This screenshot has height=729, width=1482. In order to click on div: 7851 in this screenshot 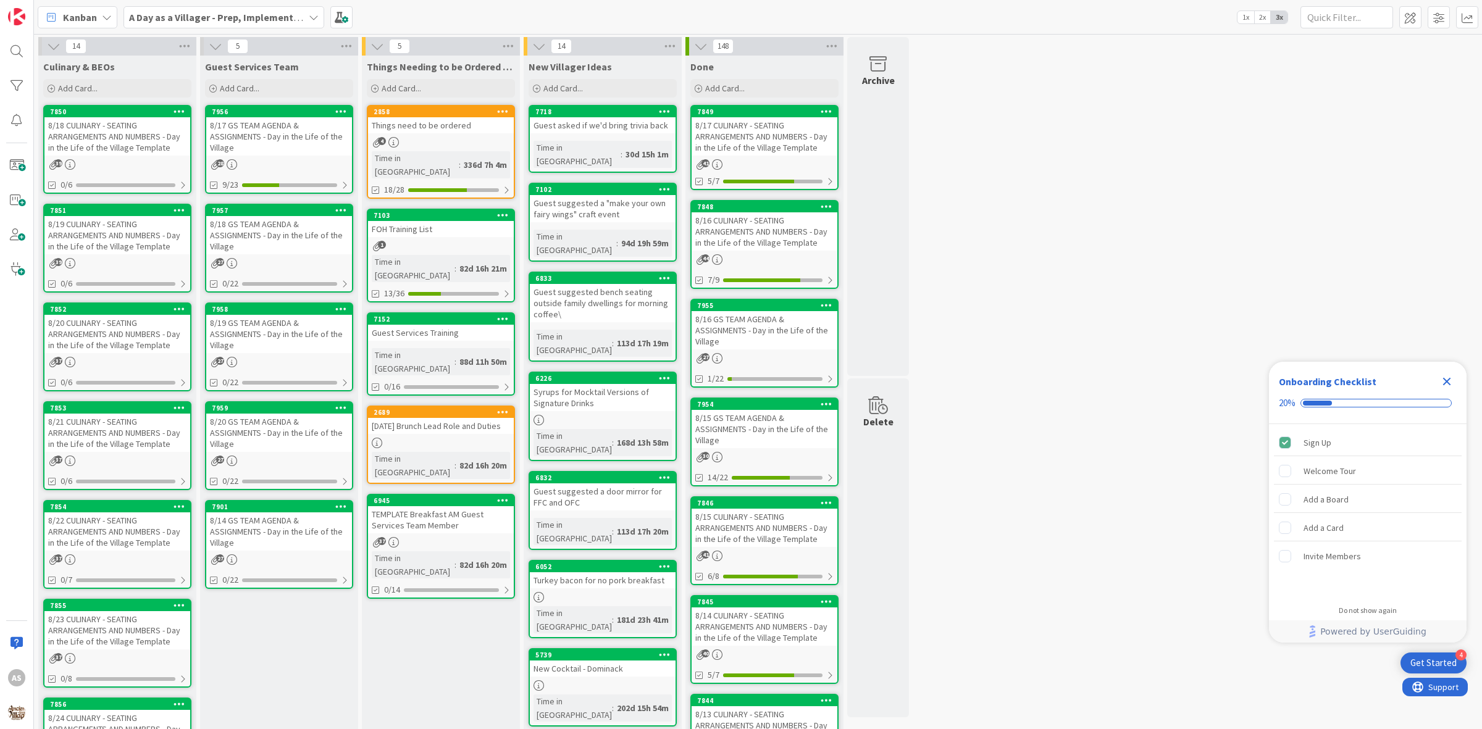, I will do `click(117, 211)`.